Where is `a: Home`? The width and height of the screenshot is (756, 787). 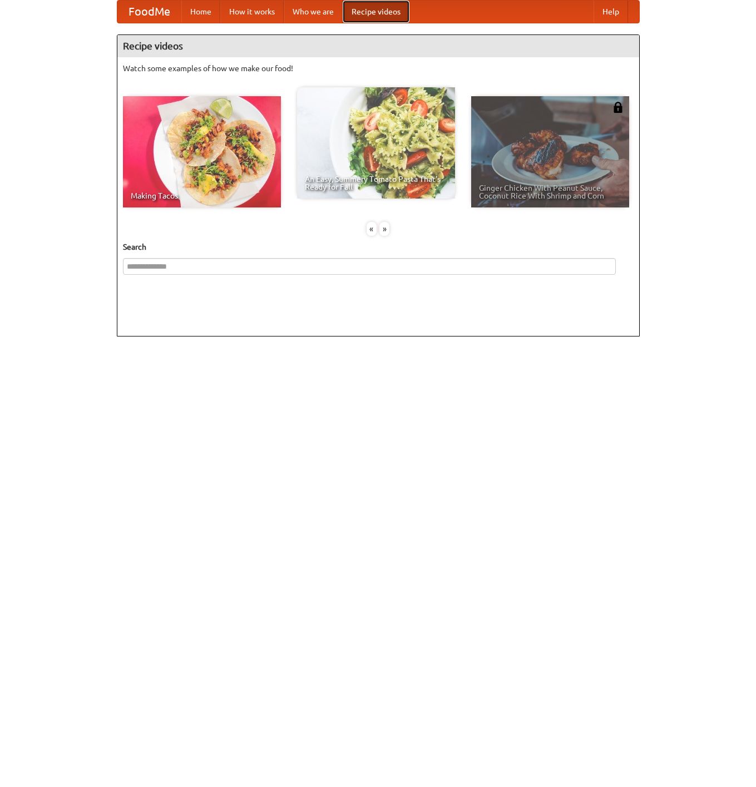
a: Home is located at coordinates (201, 12).